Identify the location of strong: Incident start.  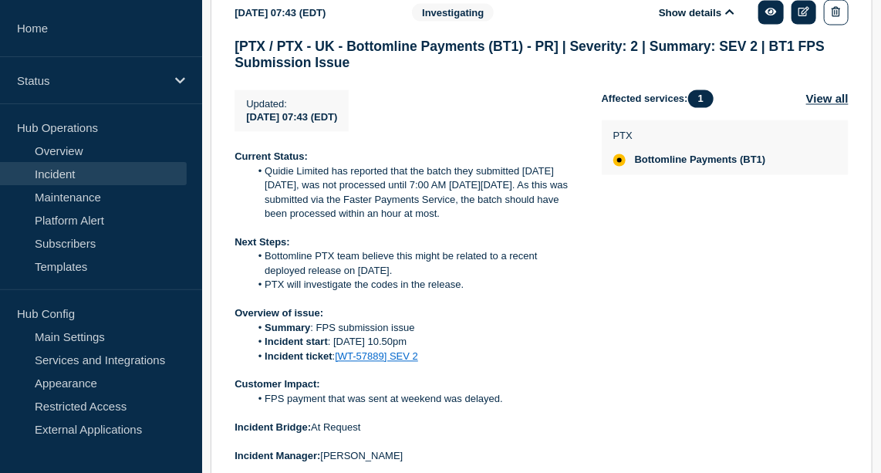
(296, 342).